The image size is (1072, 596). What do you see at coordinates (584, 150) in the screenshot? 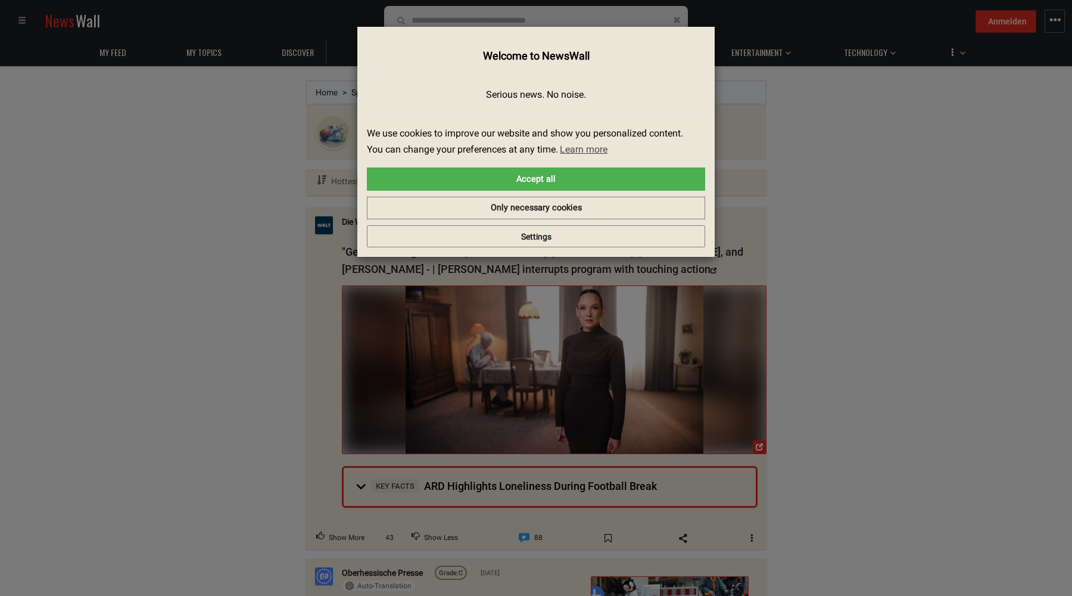
I see `a: learn more about cookies` at bounding box center [584, 150].